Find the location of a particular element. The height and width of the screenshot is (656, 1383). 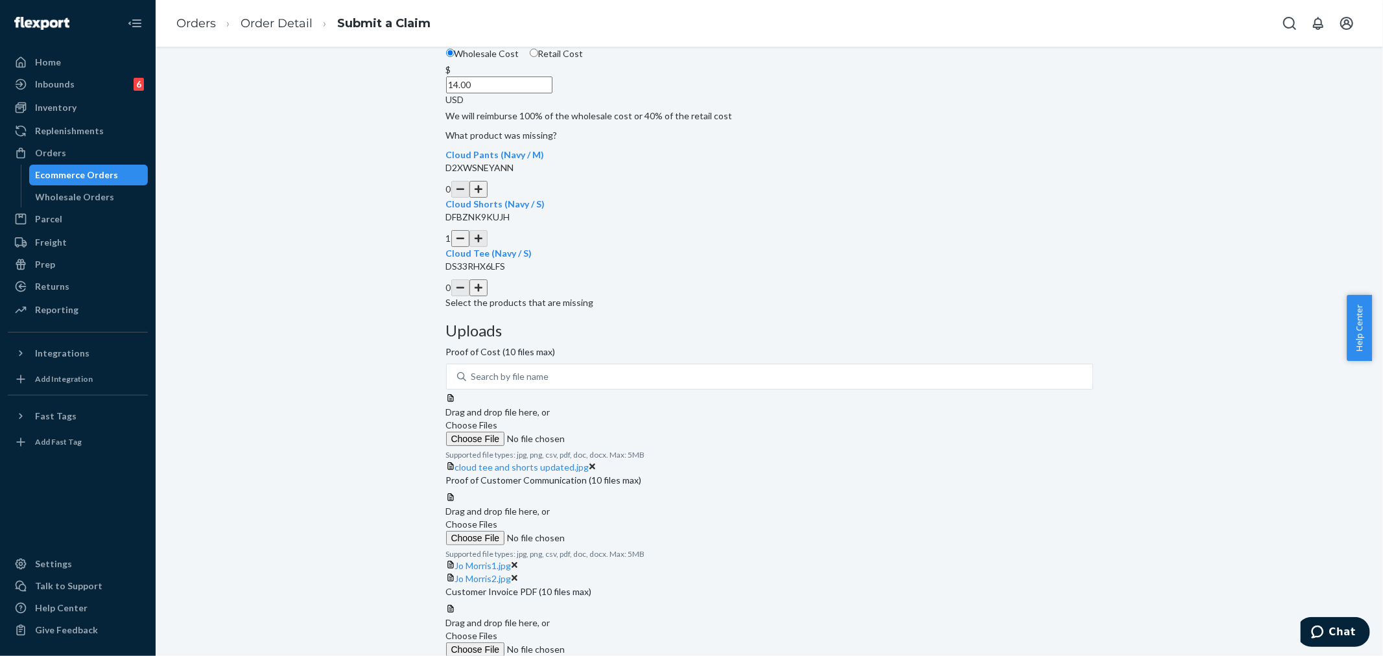

a: Add Integration is located at coordinates (78, 379).